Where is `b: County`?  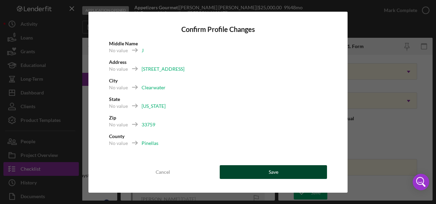 b: County is located at coordinates (117, 136).